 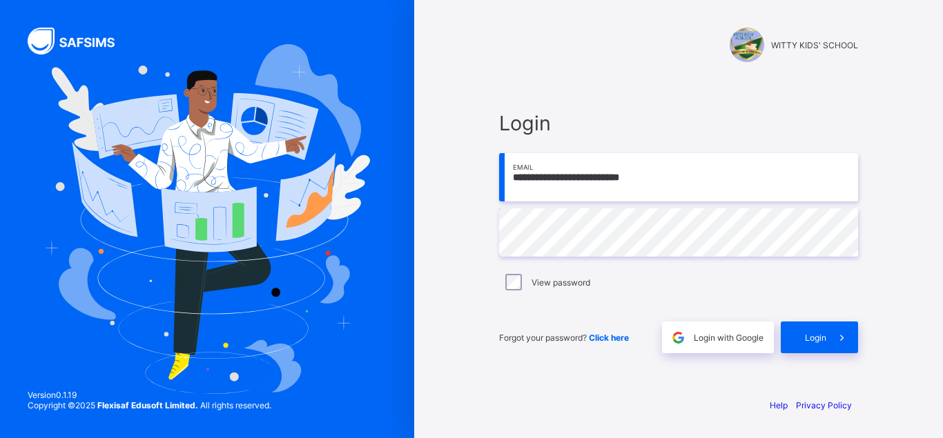 What do you see at coordinates (148, 405) in the screenshot?
I see `strong: Flexisaf Edusoft Limited.` at bounding box center [148, 405].